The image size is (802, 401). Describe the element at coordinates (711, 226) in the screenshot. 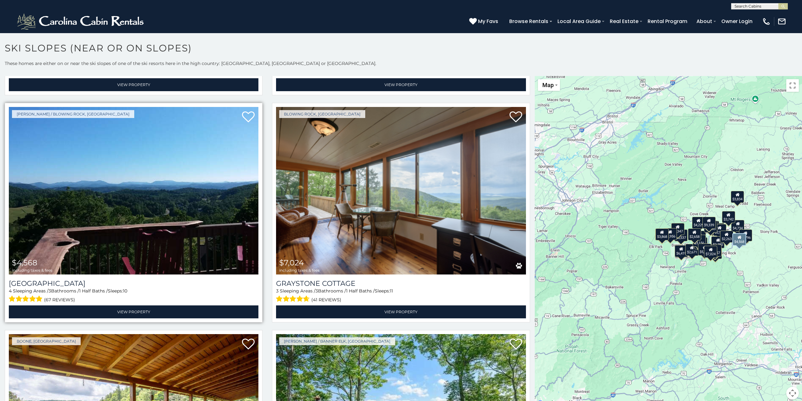

I see `div: $3,863` at that location.